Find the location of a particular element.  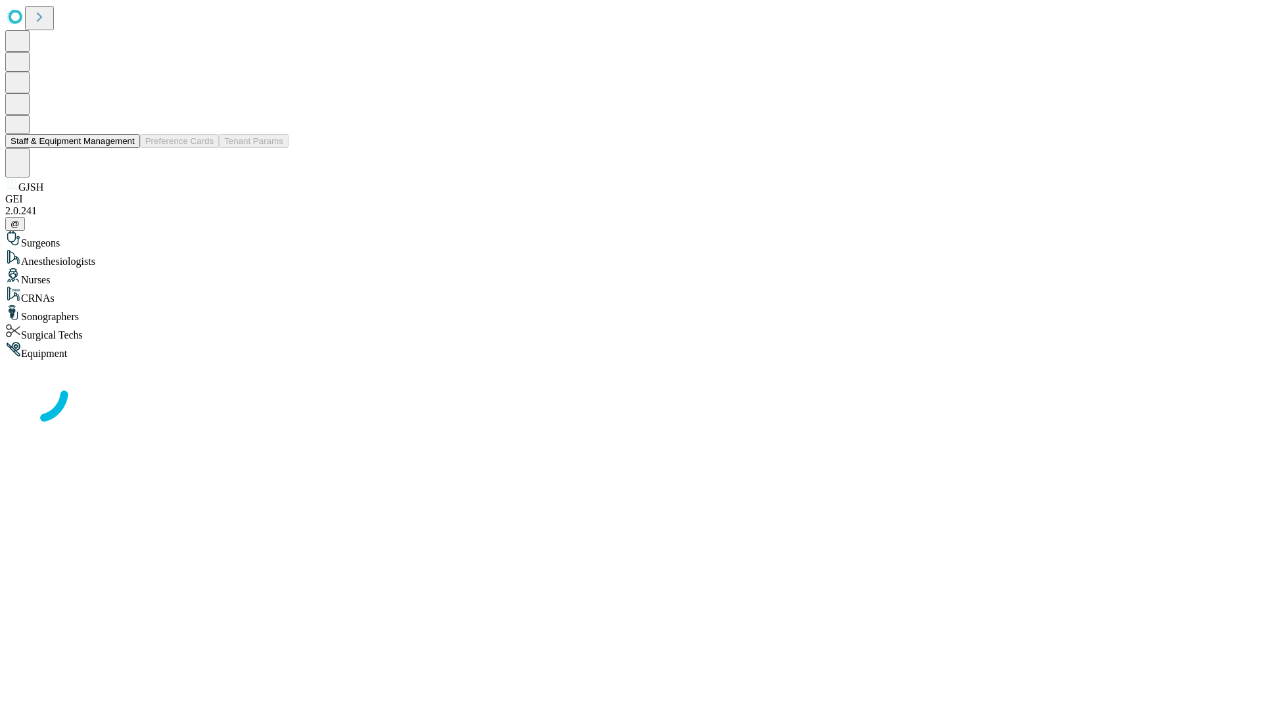

button: Preference Cards is located at coordinates (180, 141).